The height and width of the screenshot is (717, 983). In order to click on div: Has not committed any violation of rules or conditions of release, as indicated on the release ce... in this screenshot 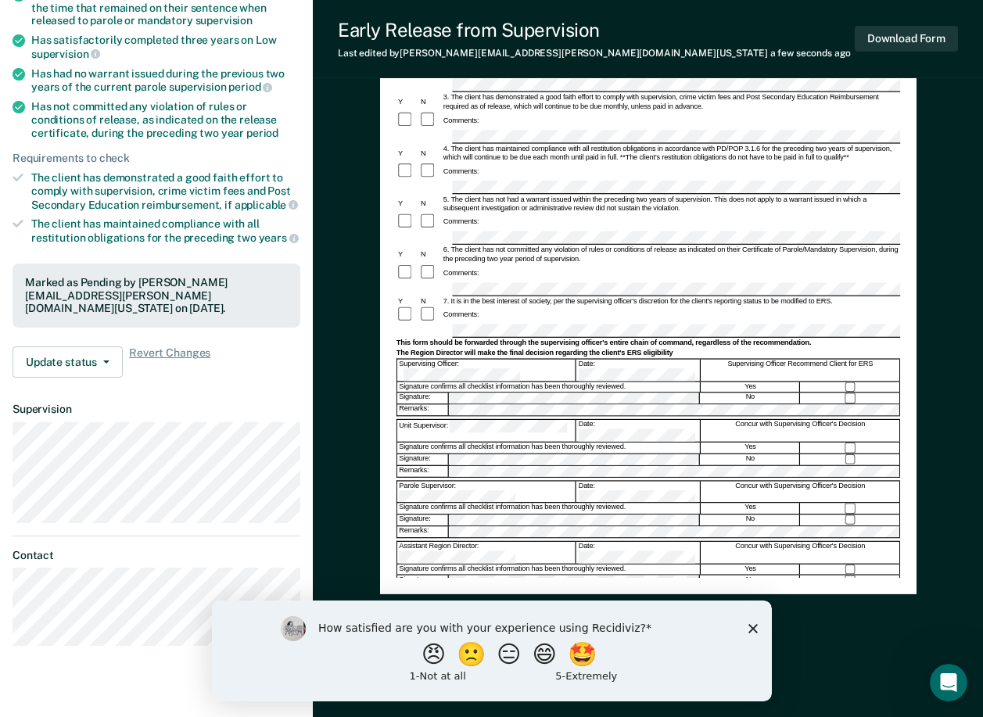, I will do `click(166, 120)`.